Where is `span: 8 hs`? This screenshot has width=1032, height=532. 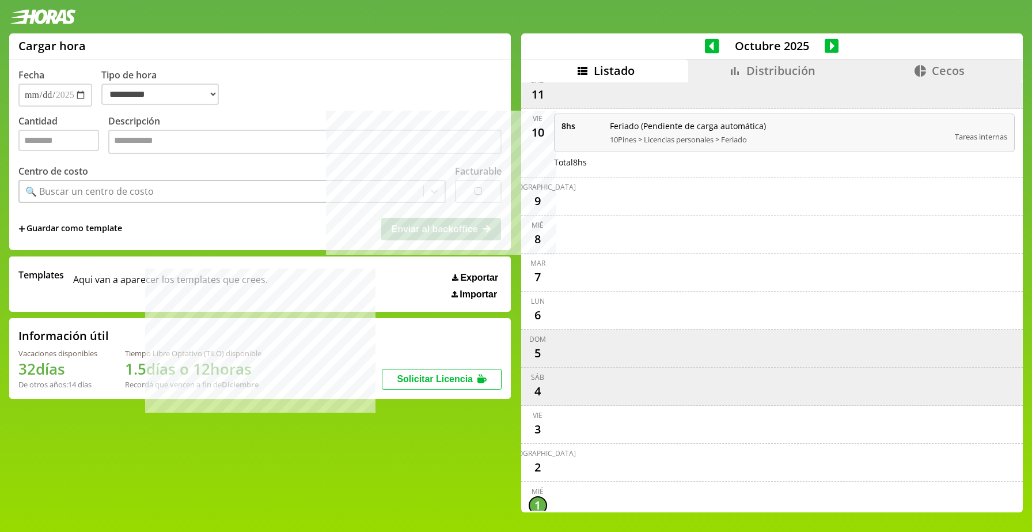 span: 8 hs is located at coordinates (582, 126).